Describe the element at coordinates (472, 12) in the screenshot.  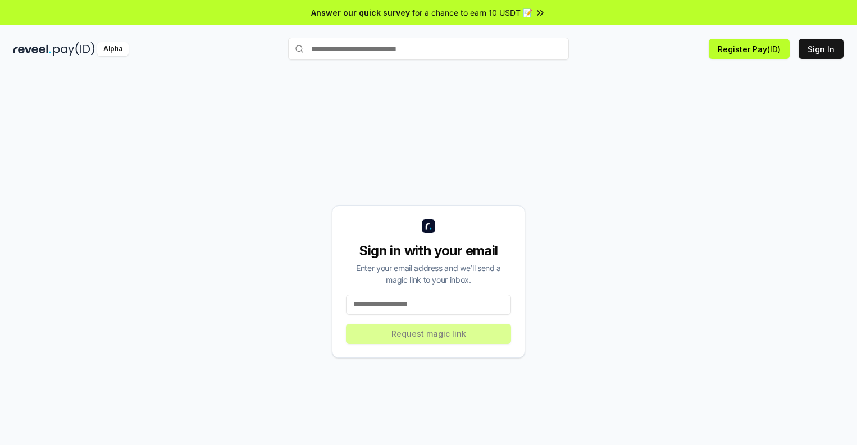
I see `span: for a chance to earn 10 USDT 📝` at that location.